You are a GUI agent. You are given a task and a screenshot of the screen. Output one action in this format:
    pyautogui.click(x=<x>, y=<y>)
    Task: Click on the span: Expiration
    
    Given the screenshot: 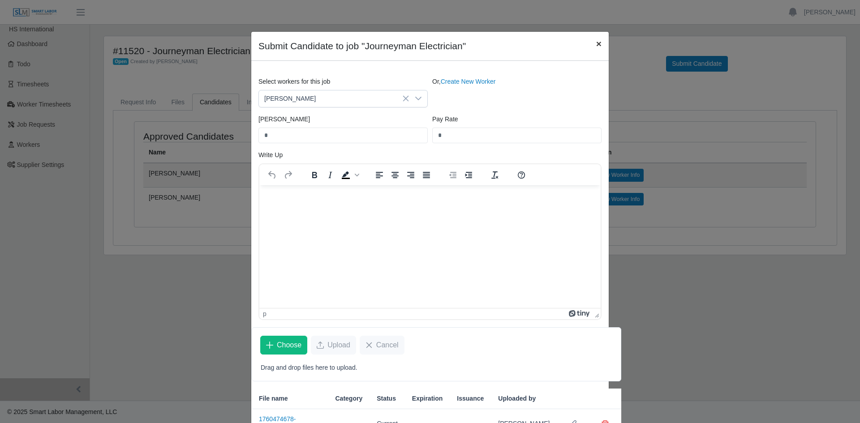 What is the action you would take?
    pyautogui.click(x=427, y=399)
    